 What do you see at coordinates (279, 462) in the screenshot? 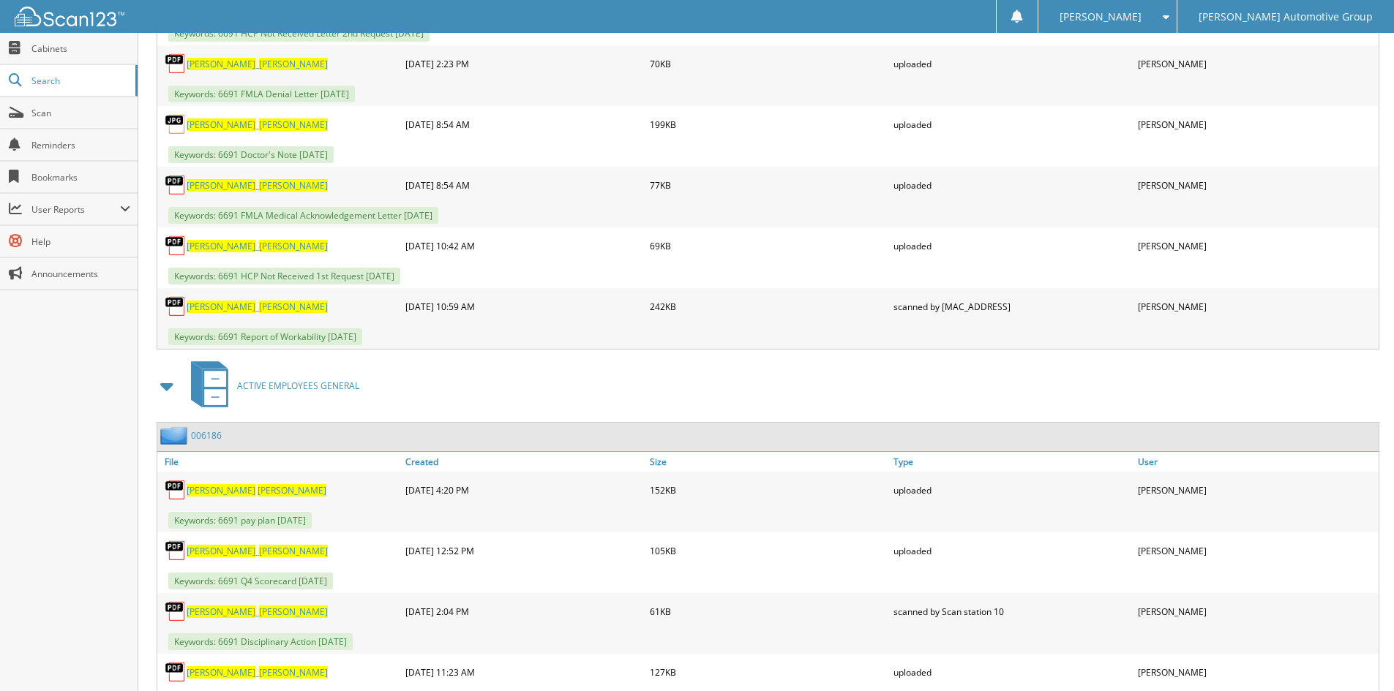
I see `a: File` at bounding box center [279, 462].